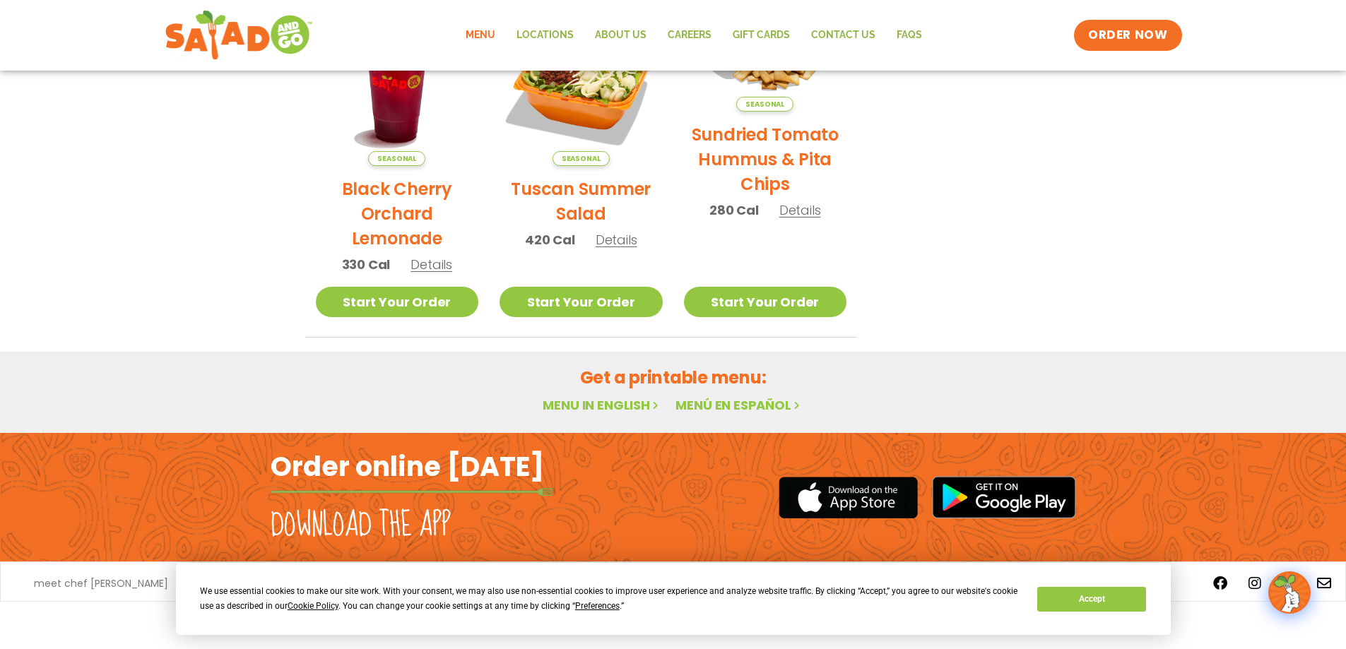  What do you see at coordinates (620, 35) in the screenshot?
I see `a: About Us` at bounding box center [620, 35].